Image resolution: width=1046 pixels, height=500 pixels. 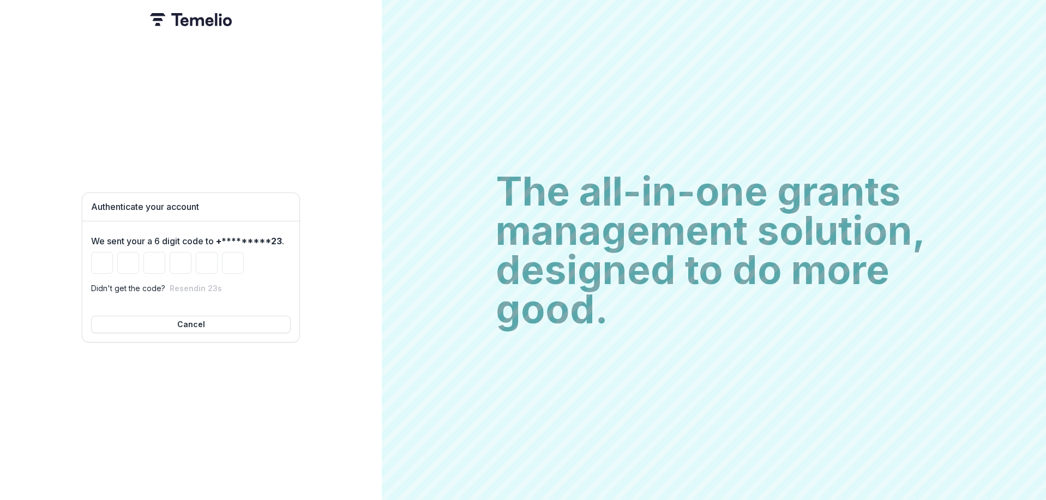 I want to click on button: Cancel, so click(x=191, y=324).